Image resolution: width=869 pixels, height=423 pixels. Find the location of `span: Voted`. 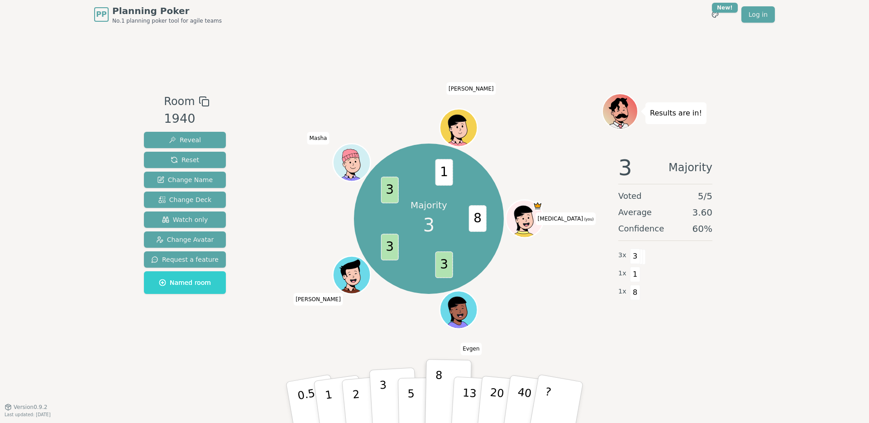

span: Voted is located at coordinates (630, 196).